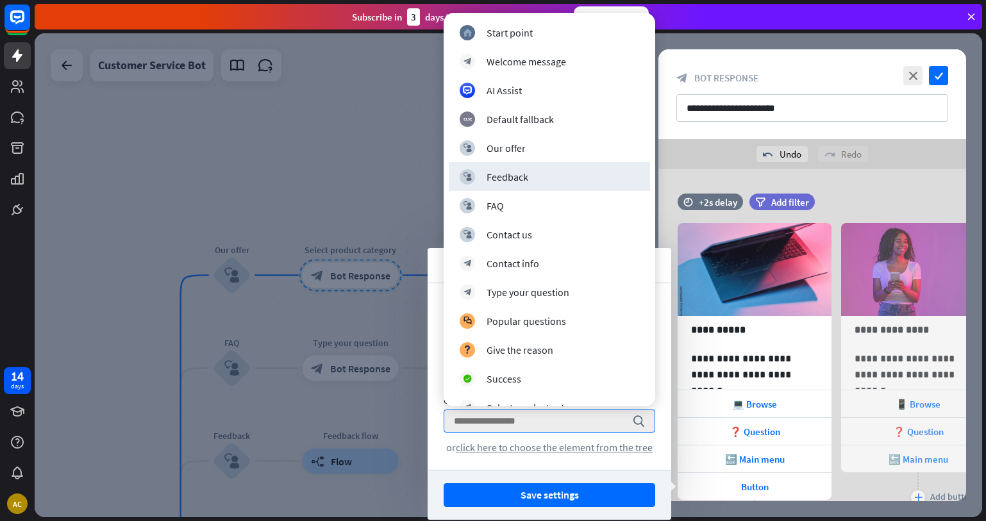  I want to click on a: 14 days, so click(17, 381).